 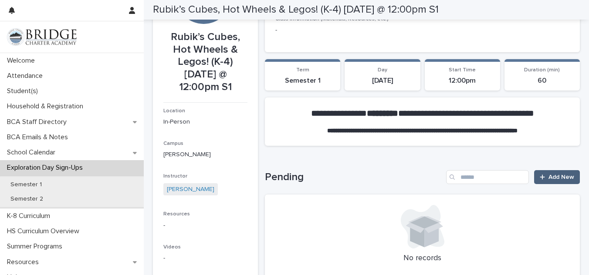 I want to click on span: Instructor, so click(x=175, y=176).